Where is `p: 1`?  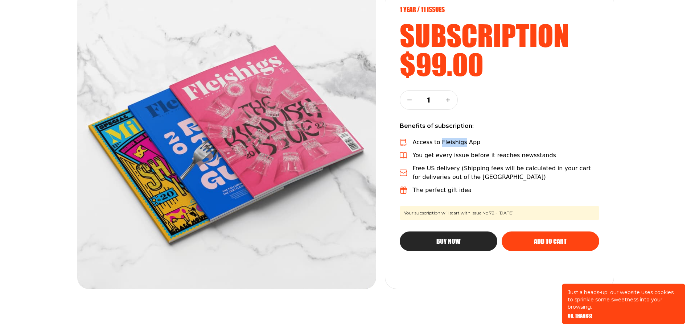
p: 1 is located at coordinates (428, 100).